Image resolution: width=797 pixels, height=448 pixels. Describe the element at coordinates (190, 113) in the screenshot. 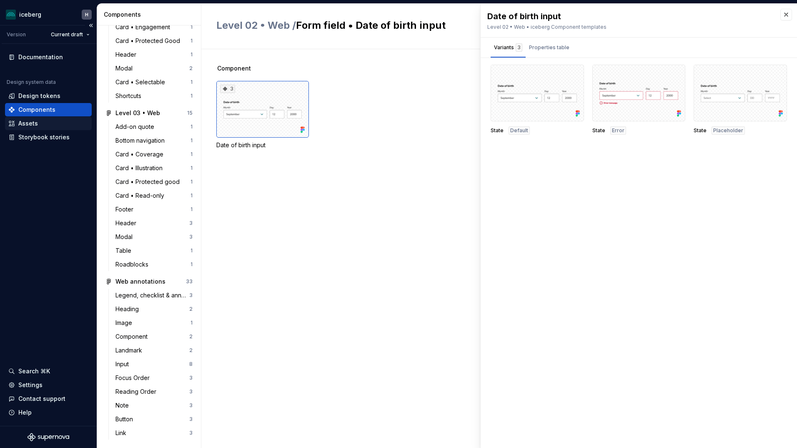

I see `div: 15` at that location.